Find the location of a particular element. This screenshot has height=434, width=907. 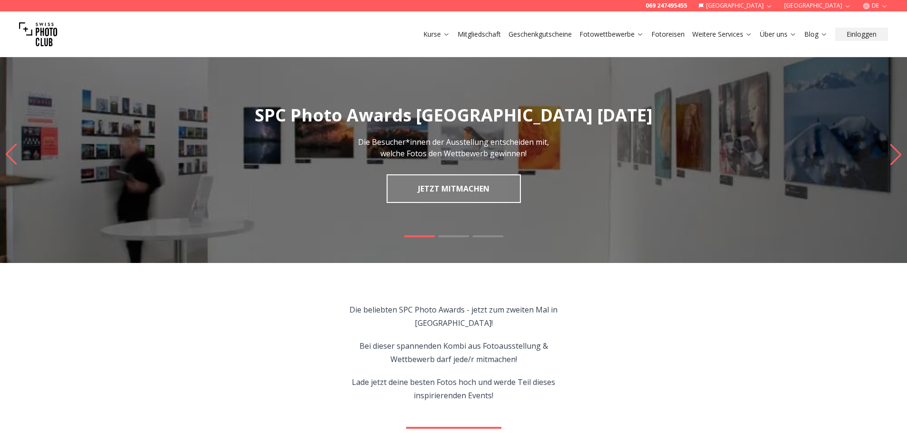

button: Einloggen is located at coordinates (861, 34).